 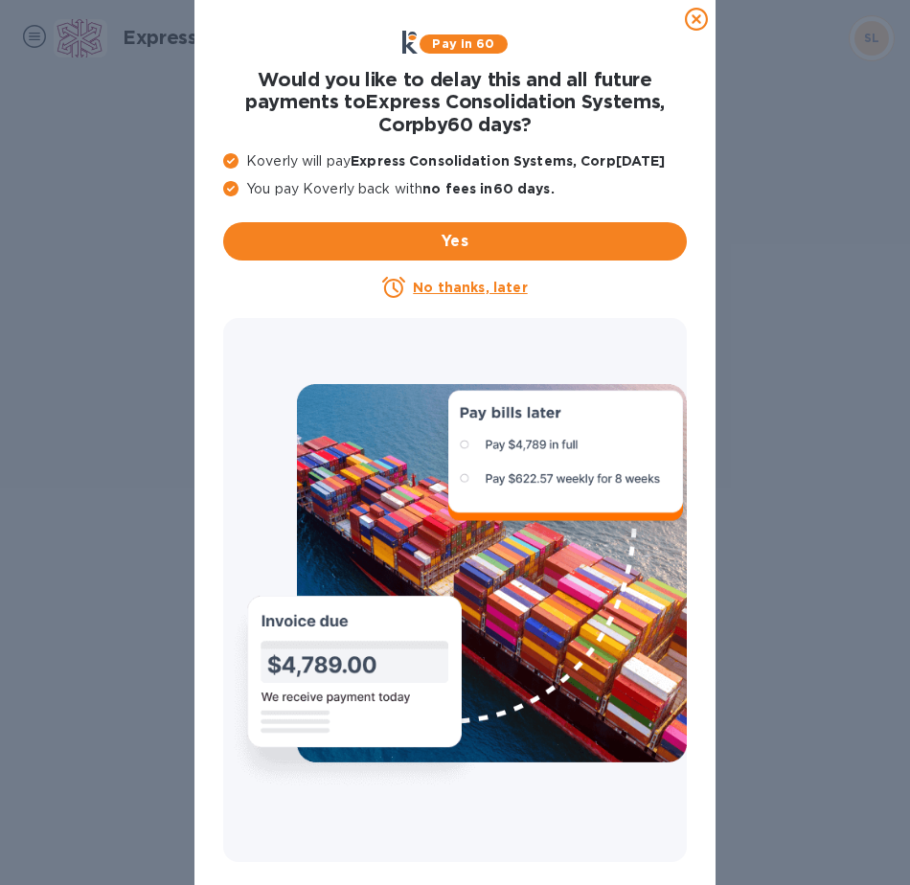 What do you see at coordinates (455, 103) in the screenshot?
I see `h1: Would you like to delay this and all future payments to Express Consolidation Systems, Corp by 60...` at bounding box center [455, 103].